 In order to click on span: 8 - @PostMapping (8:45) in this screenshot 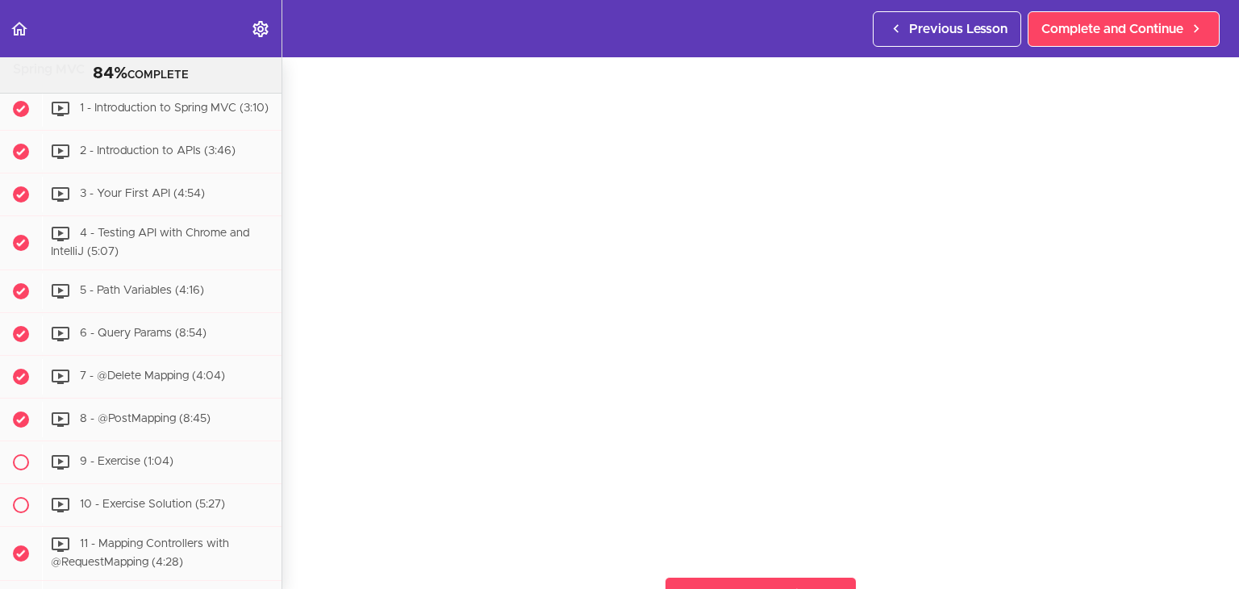, I will do `click(145, 419)`.